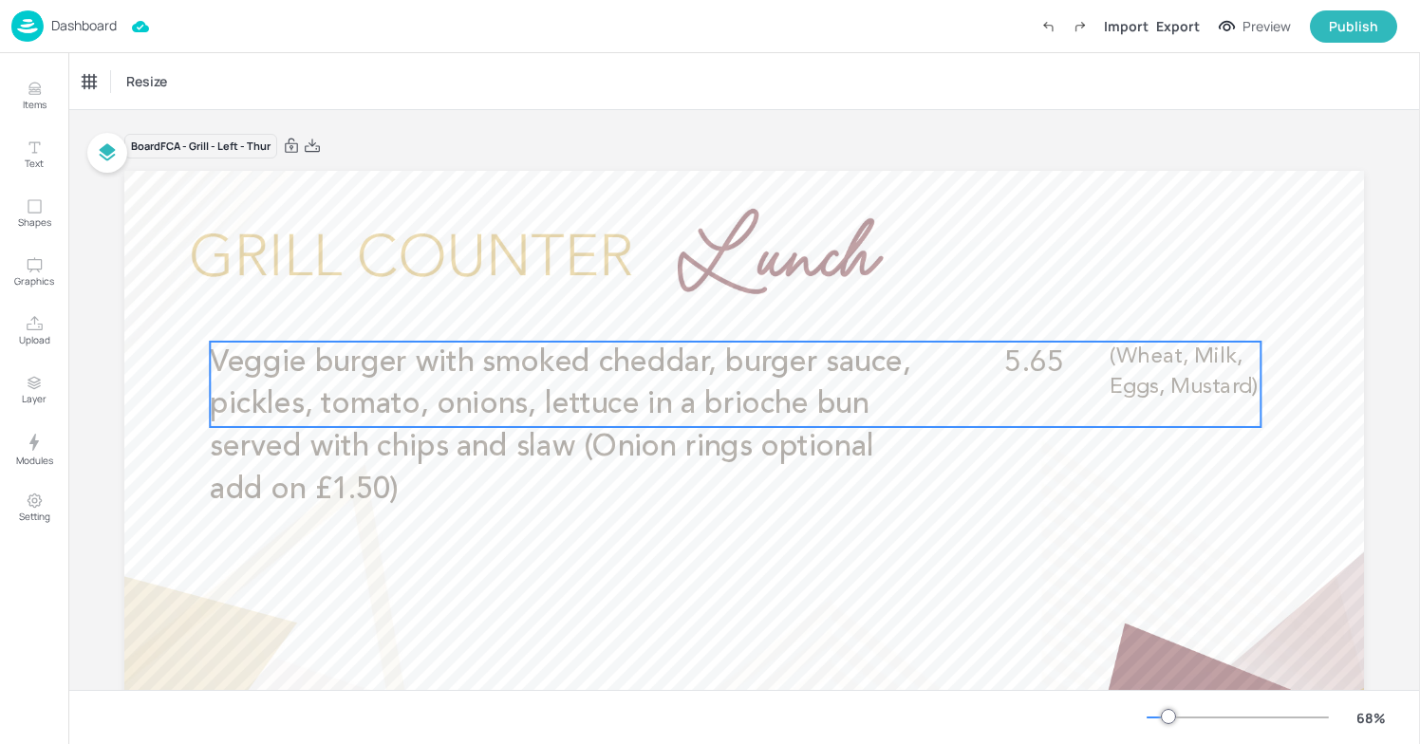 The height and width of the screenshot is (744, 1420). What do you see at coordinates (1266, 27) in the screenshot?
I see `div: Preview` at bounding box center [1266, 27].